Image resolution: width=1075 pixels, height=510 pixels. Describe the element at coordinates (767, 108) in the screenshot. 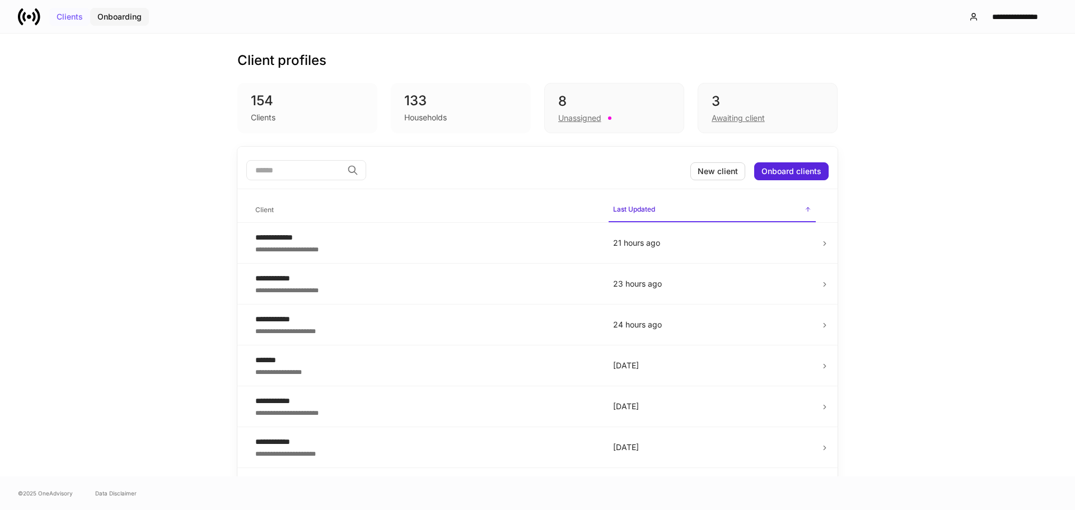

I see `div: 3Awaiting client` at that location.